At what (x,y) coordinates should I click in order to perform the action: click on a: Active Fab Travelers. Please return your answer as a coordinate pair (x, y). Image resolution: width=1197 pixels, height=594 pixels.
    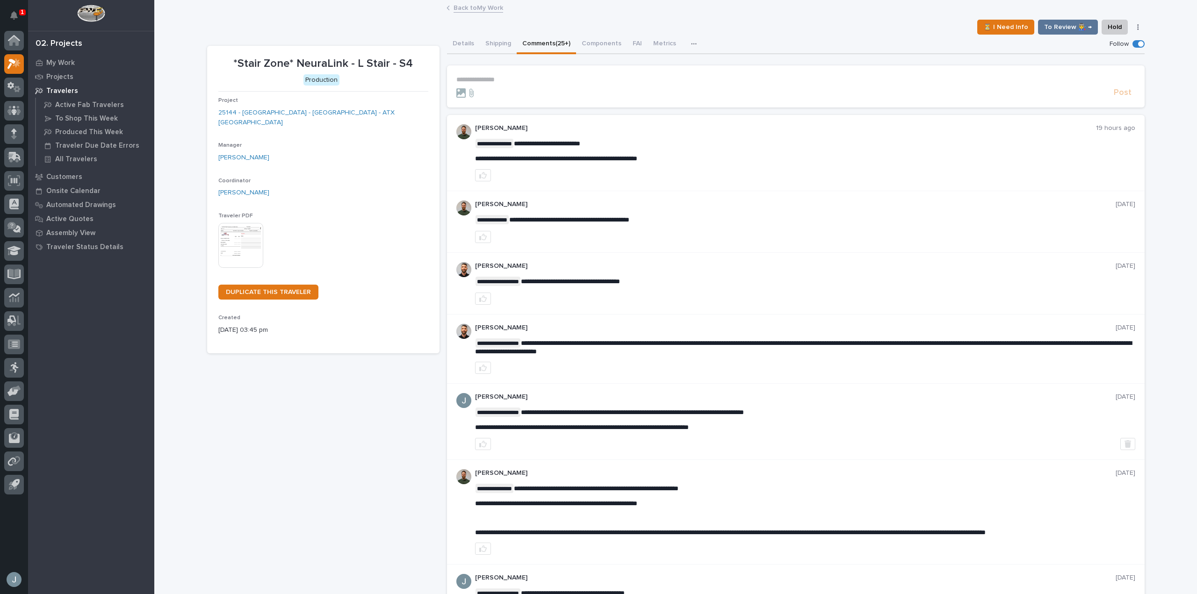
    Looking at the image, I should click on (95, 105).